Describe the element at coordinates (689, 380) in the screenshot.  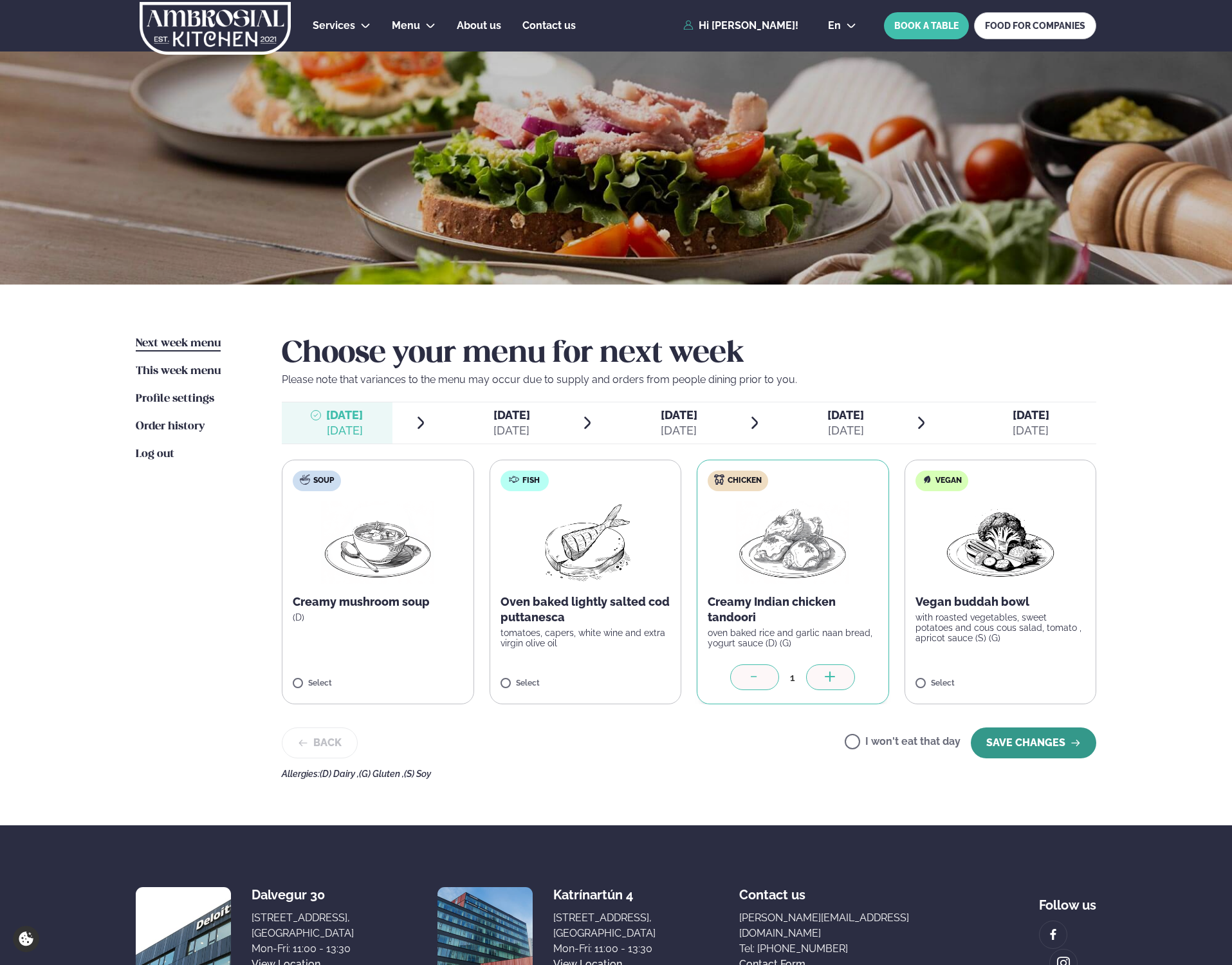
I see `p: Please note that variances to the menu may occur due to supply and orders from people dining prio...` at that location.